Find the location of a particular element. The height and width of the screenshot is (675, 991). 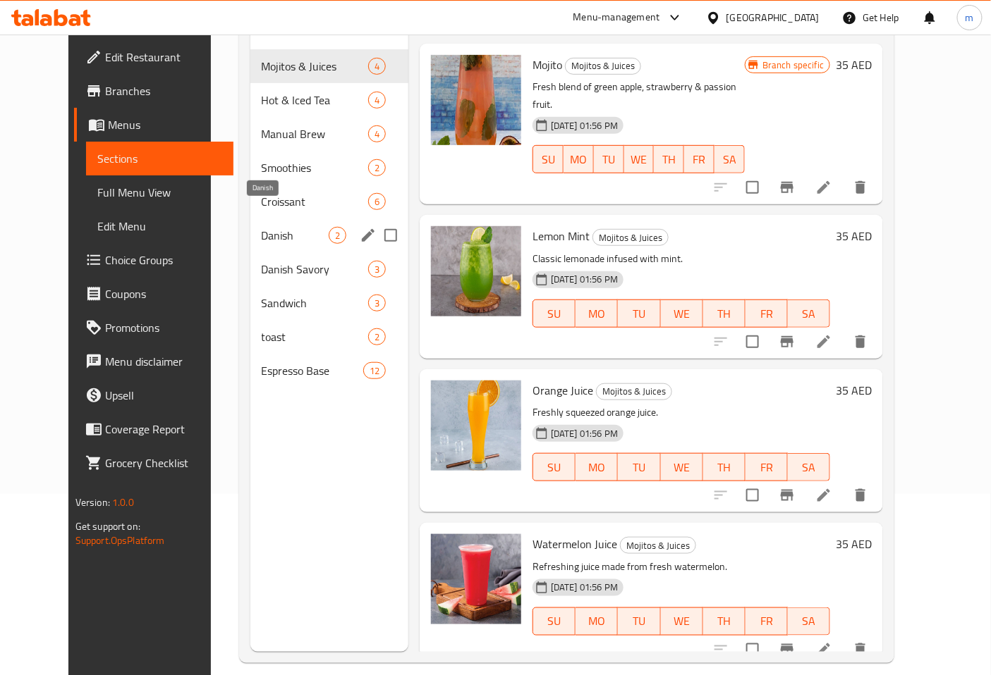

button: edit is located at coordinates (368, 235).